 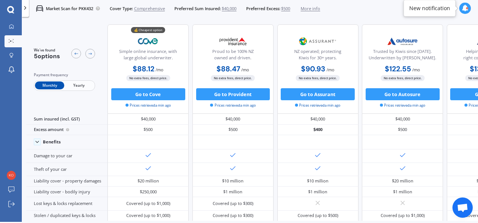 What do you see at coordinates (67, 156) in the screenshot?
I see `div: Damage to your car` at bounding box center [67, 156].